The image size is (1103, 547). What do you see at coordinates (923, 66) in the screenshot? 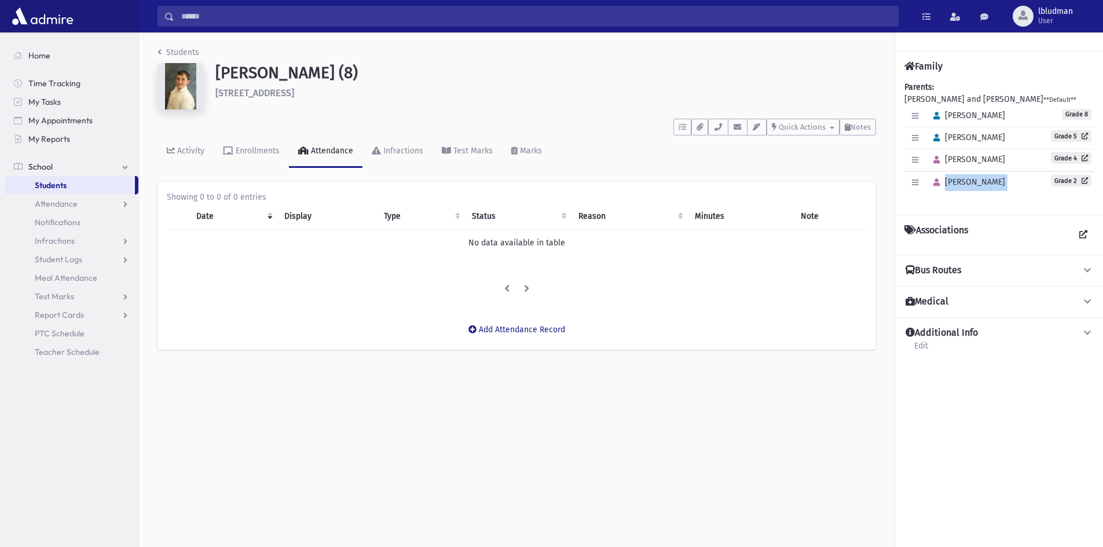
I see `h4: Family` at bounding box center [923, 66].